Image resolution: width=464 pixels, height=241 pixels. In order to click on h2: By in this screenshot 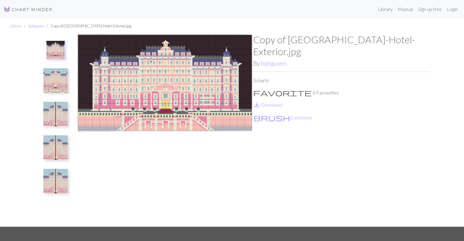, I will do `click(341, 63)`.